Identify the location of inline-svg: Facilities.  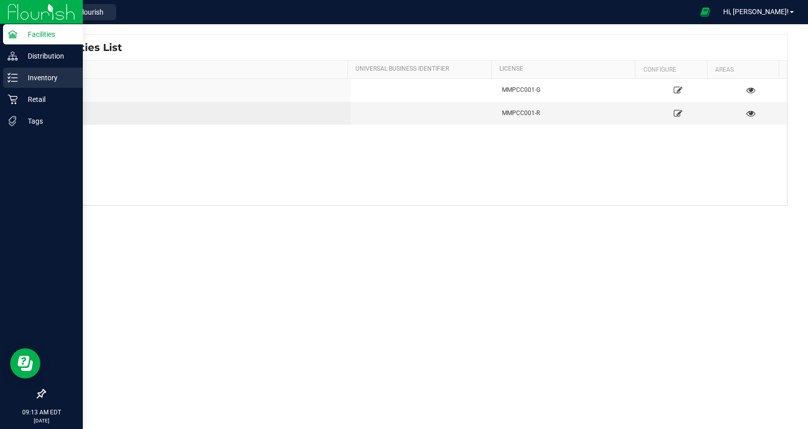
(13, 34).